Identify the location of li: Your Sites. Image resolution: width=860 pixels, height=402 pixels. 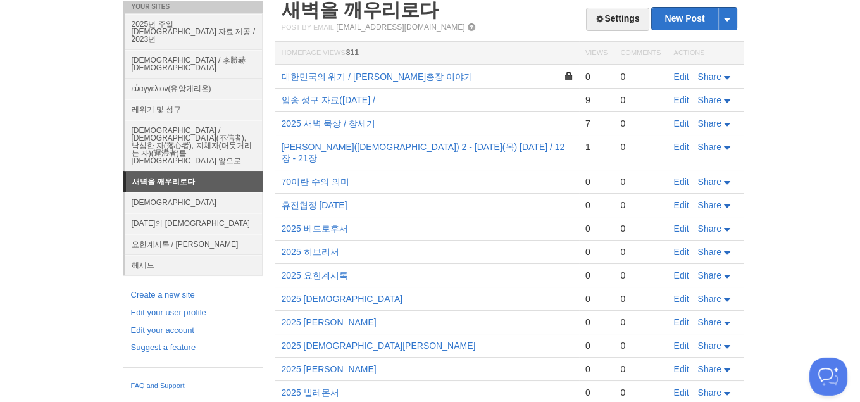
(193, 7).